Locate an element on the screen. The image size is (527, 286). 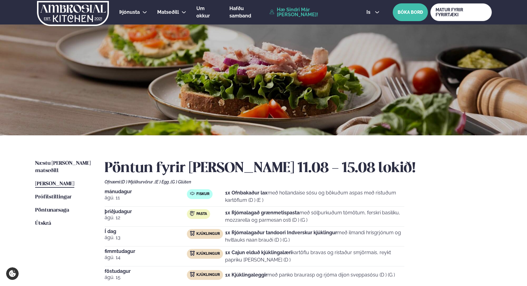
a: Útskrá is located at coordinates (43, 223).